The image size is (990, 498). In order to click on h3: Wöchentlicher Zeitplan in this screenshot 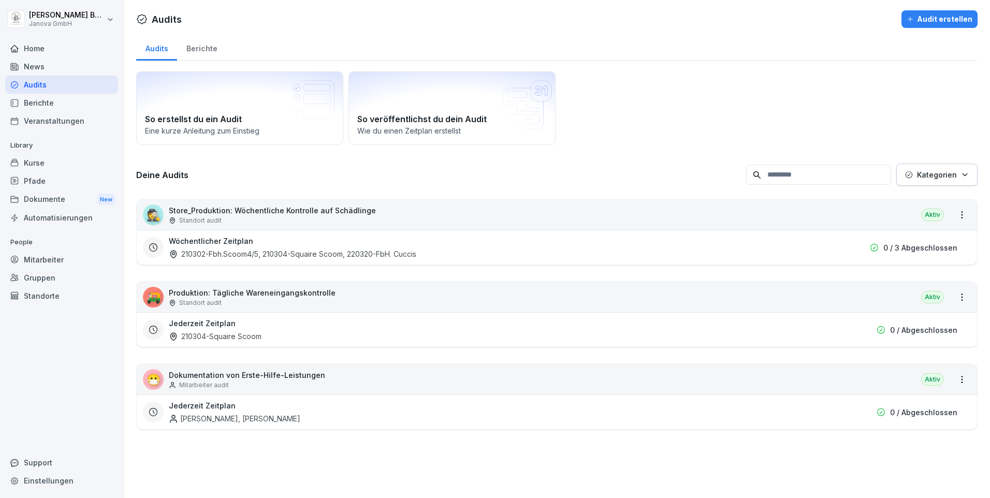, I will do `click(211, 241)`.